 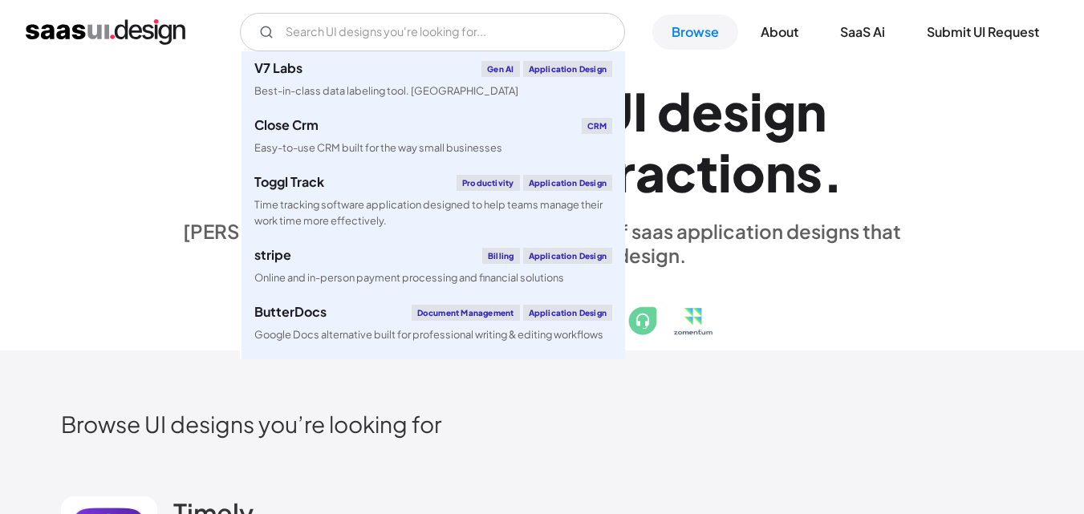 I want to click on form: Email Form, so click(x=433, y=32).